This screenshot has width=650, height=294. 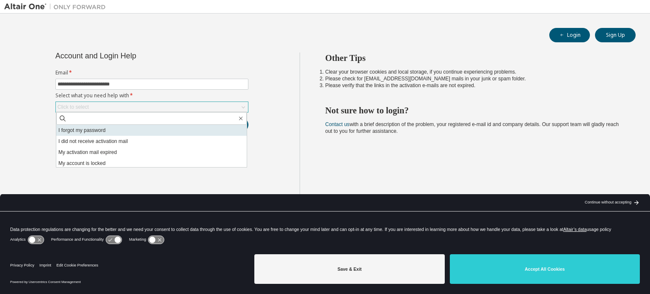 What do you see at coordinates (473, 86) in the screenshot?
I see `li: Please verify that the links in the activation e-mails are not expired.` at bounding box center [473, 86].